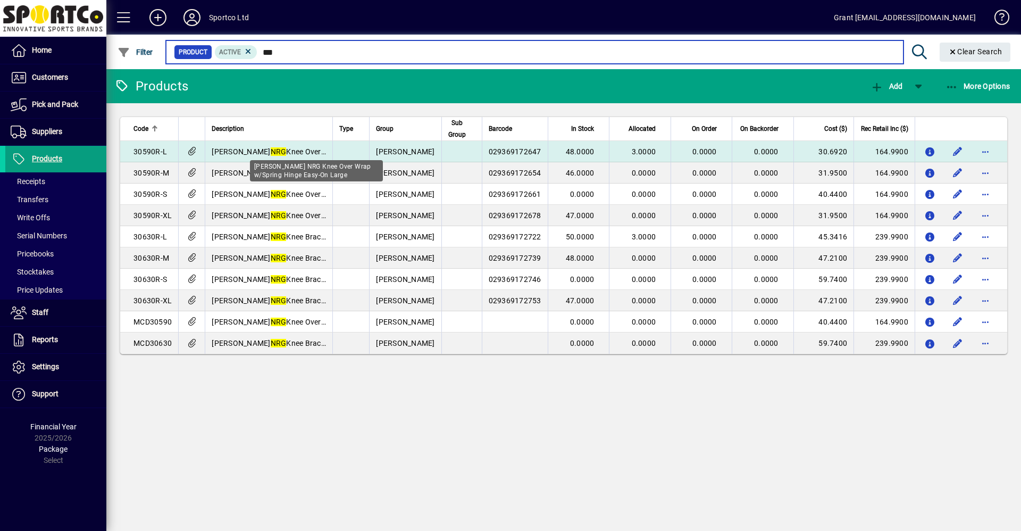 This screenshot has height=531, width=1021. Describe the element at coordinates (976, 52) in the screenshot. I see `span: Clear Search` at that location.